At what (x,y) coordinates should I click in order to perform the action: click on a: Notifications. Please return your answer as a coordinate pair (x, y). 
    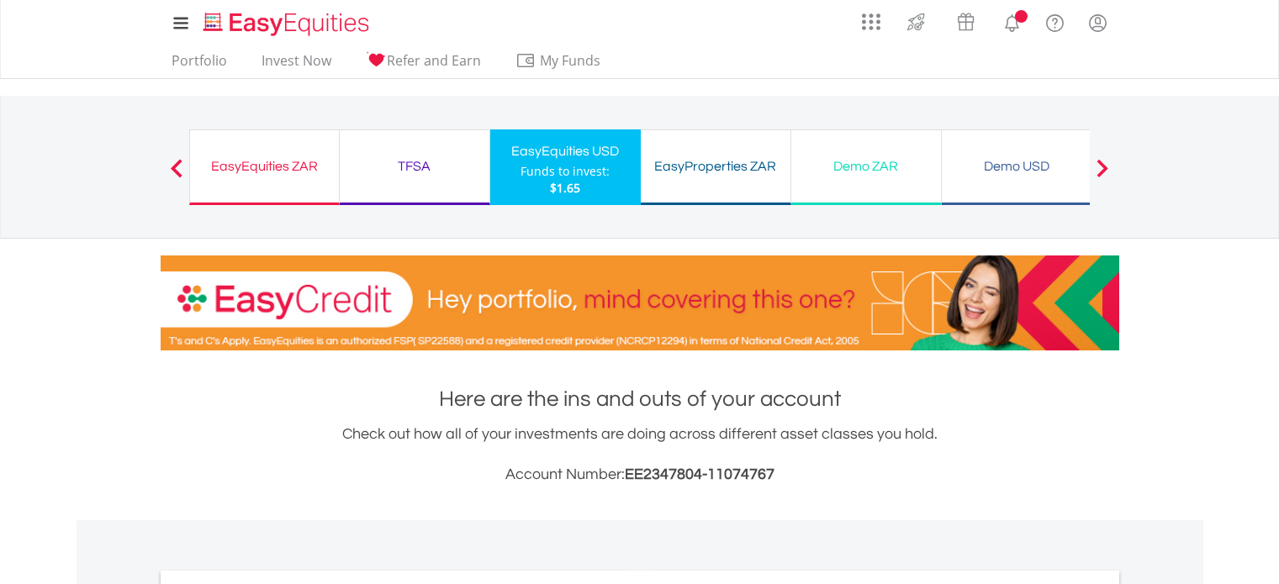
    Looking at the image, I should click on (1012, 21).